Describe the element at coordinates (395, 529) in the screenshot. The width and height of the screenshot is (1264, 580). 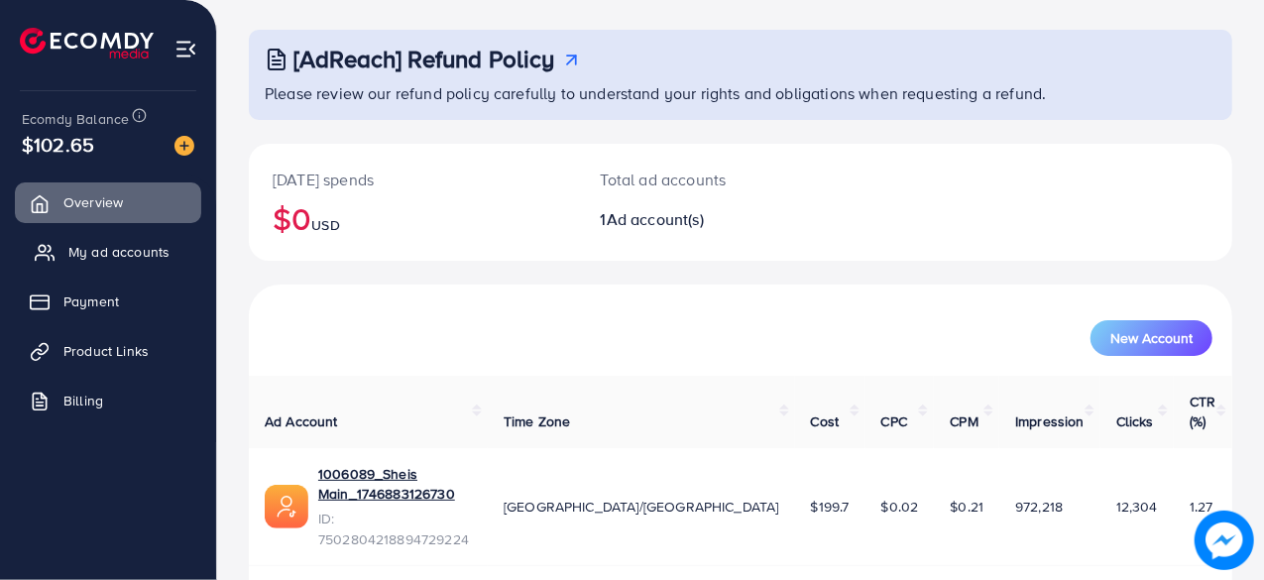
I see `span: ID: 7502804218894729224` at that location.